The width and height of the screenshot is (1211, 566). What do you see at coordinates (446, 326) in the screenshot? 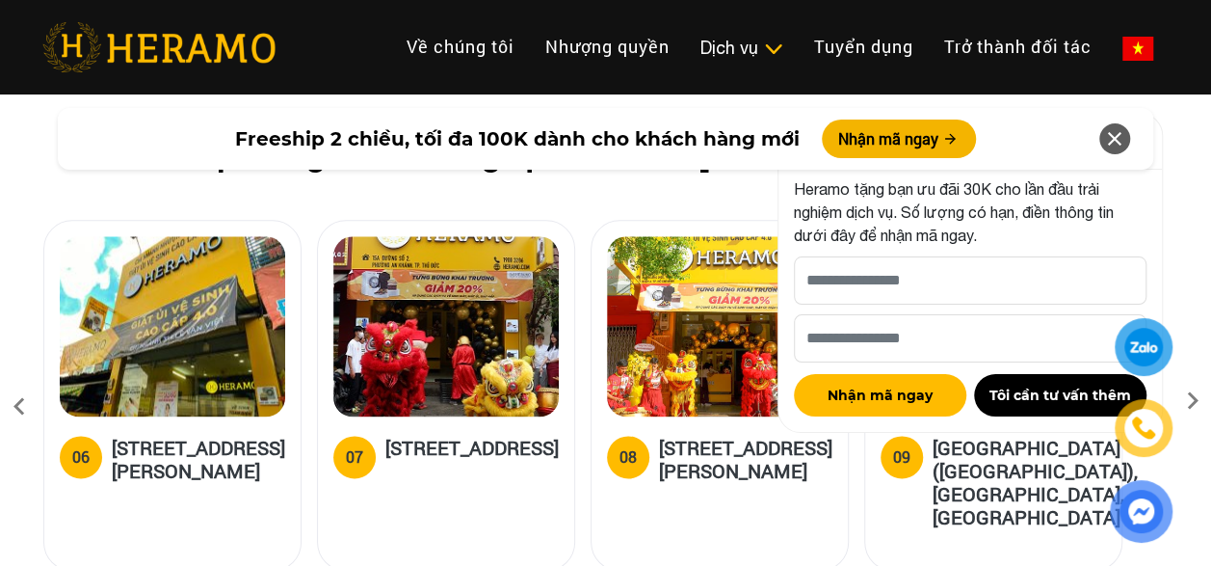
I see `img: heramo-15a-duong-so-2-phuong-an-khanh-thu-duc` at bounding box center [446, 326].